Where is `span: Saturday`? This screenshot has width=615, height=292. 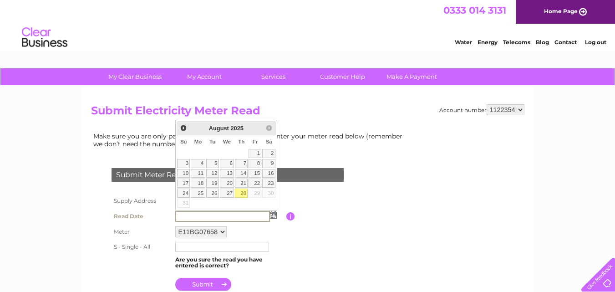 span: Saturday is located at coordinates (269, 142).